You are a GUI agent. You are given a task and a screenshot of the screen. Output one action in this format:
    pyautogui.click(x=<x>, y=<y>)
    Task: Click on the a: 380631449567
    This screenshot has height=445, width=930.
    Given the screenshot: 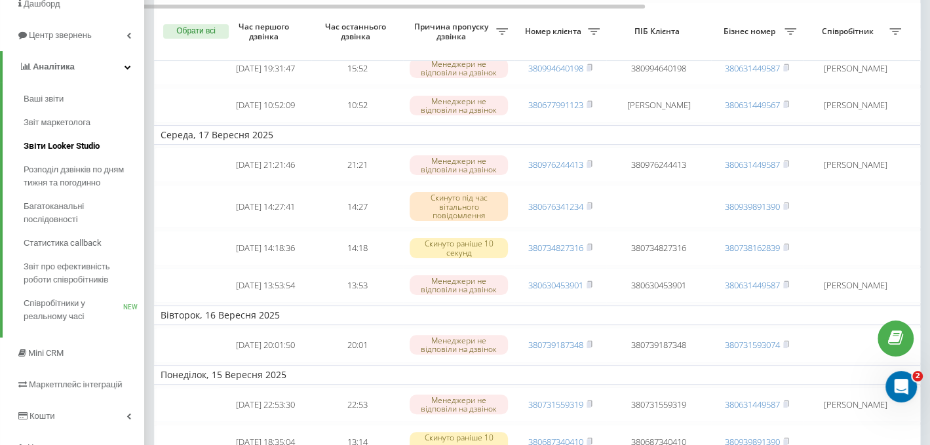 What is the action you would take?
    pyautogui.click(x=753, y=105)
    